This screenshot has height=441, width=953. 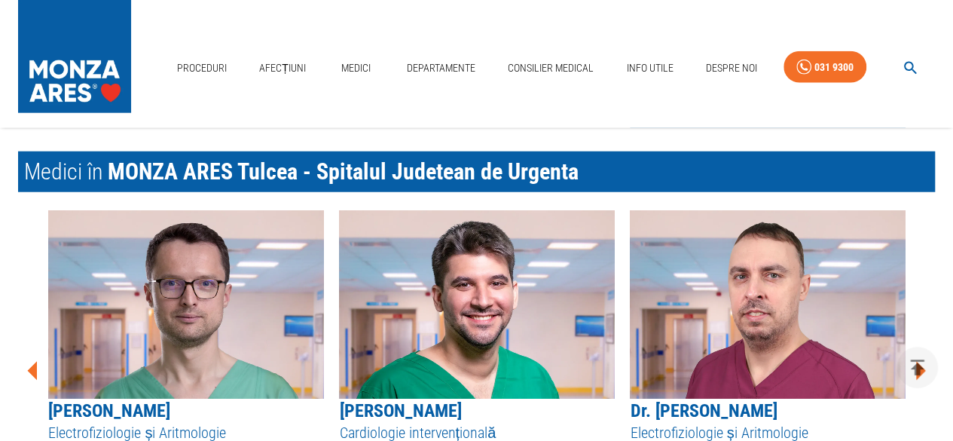 I want to click on div: 031 9300, so click(x=834, y=67).